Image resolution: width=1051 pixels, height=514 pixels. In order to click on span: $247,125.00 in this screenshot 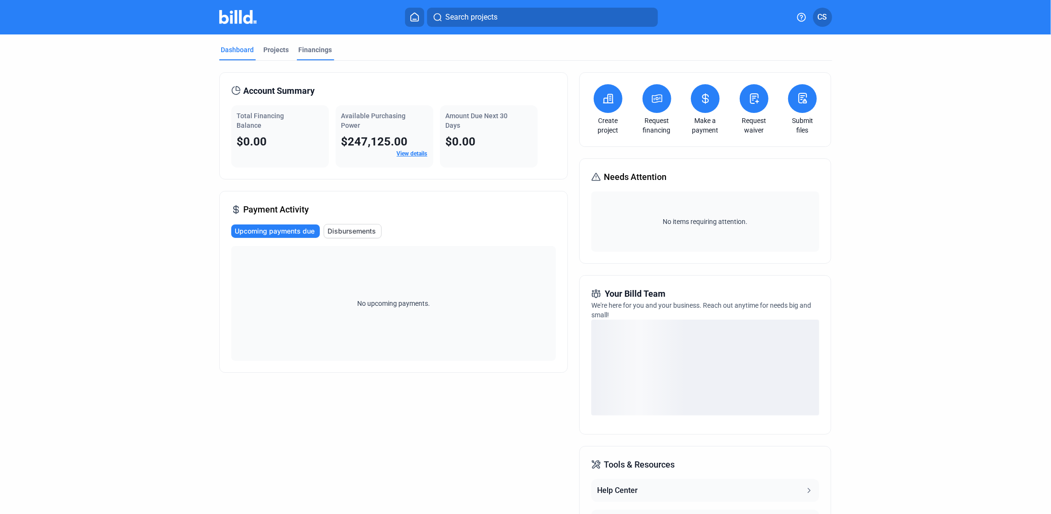, I will do `click(374, 142)`.